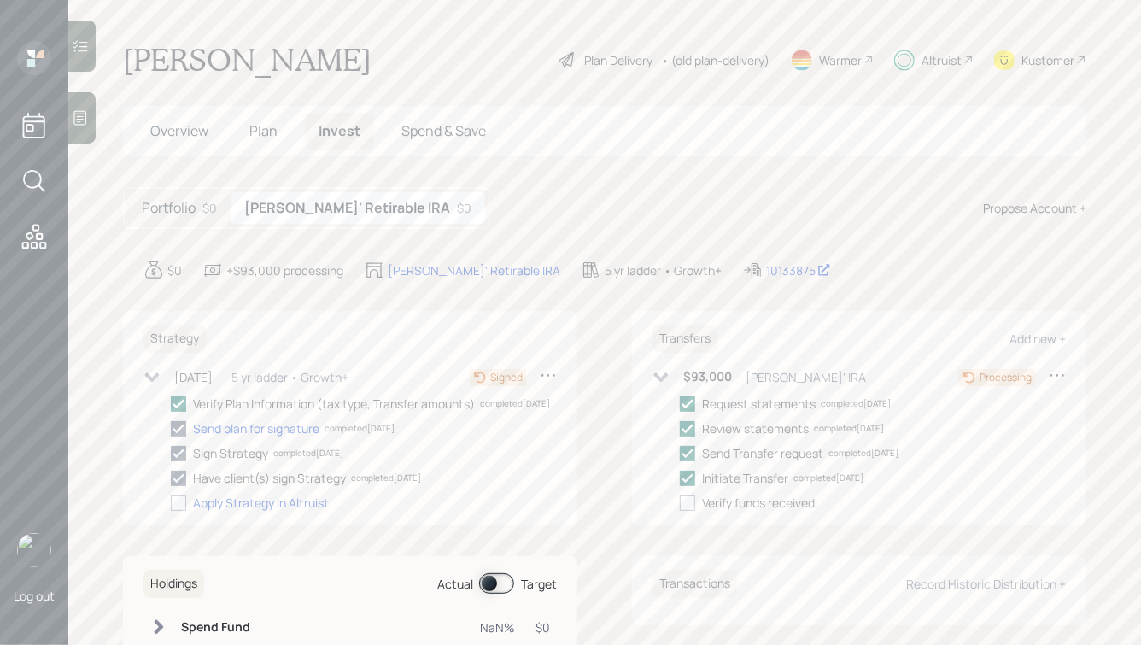 This screenshot has width=1141, height=645. Describe the element at coordinates (263, 131) in the screenshot. I see `span: Plan` at that location.